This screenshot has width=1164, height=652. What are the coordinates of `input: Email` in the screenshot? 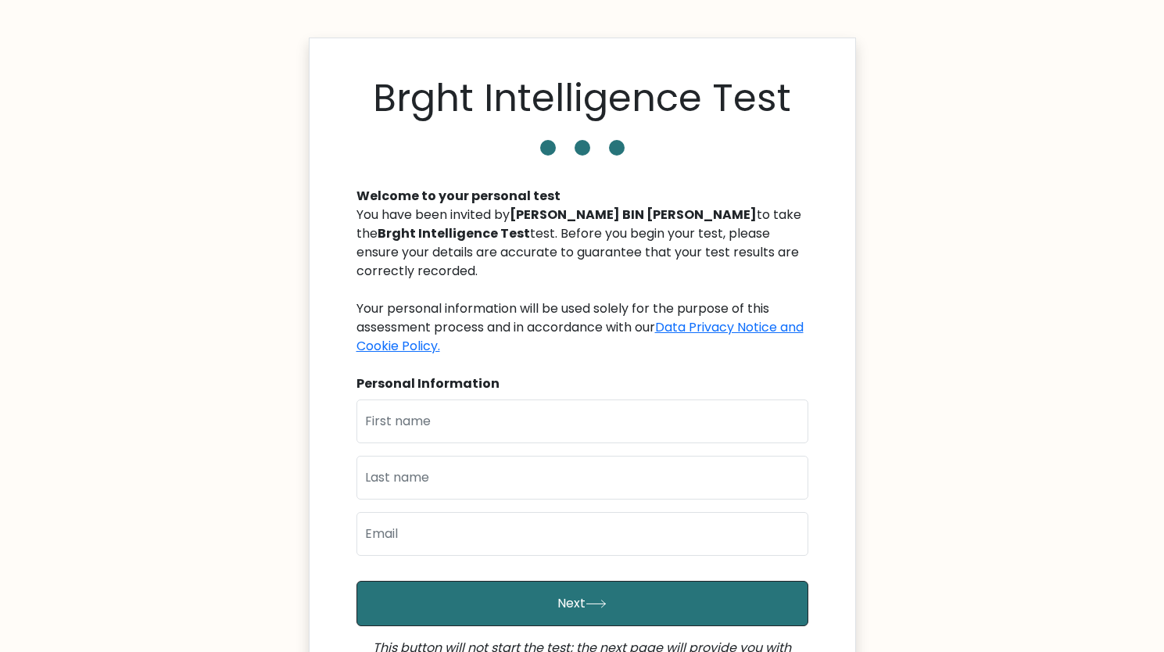 It's located at (582, 534).